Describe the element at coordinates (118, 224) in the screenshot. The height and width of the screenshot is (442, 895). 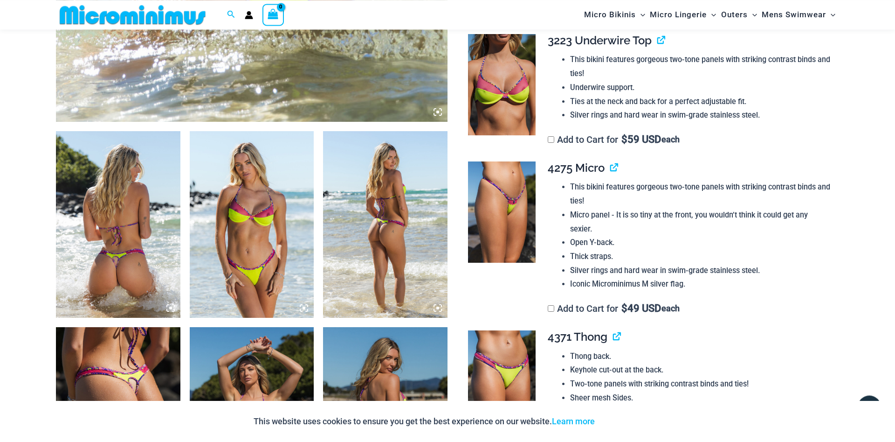
I see `img: Coastal Bliss Leopard Sunset 3171 Tri Top 4371 Thong Bikini` at that location.